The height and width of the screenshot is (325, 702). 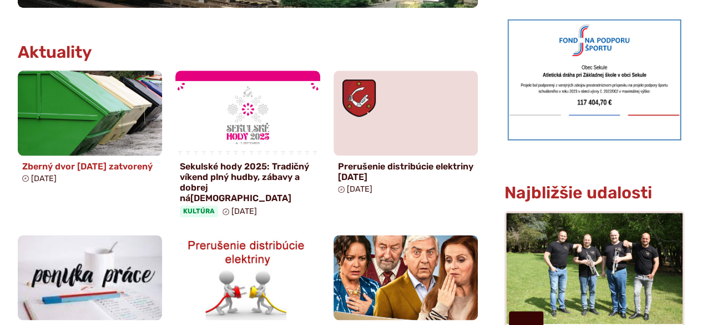 What do you see at coordinates (578, 193) in the screenshot?
I see `h3: Najbližšie udalosti` at bounding box center [578, 193].